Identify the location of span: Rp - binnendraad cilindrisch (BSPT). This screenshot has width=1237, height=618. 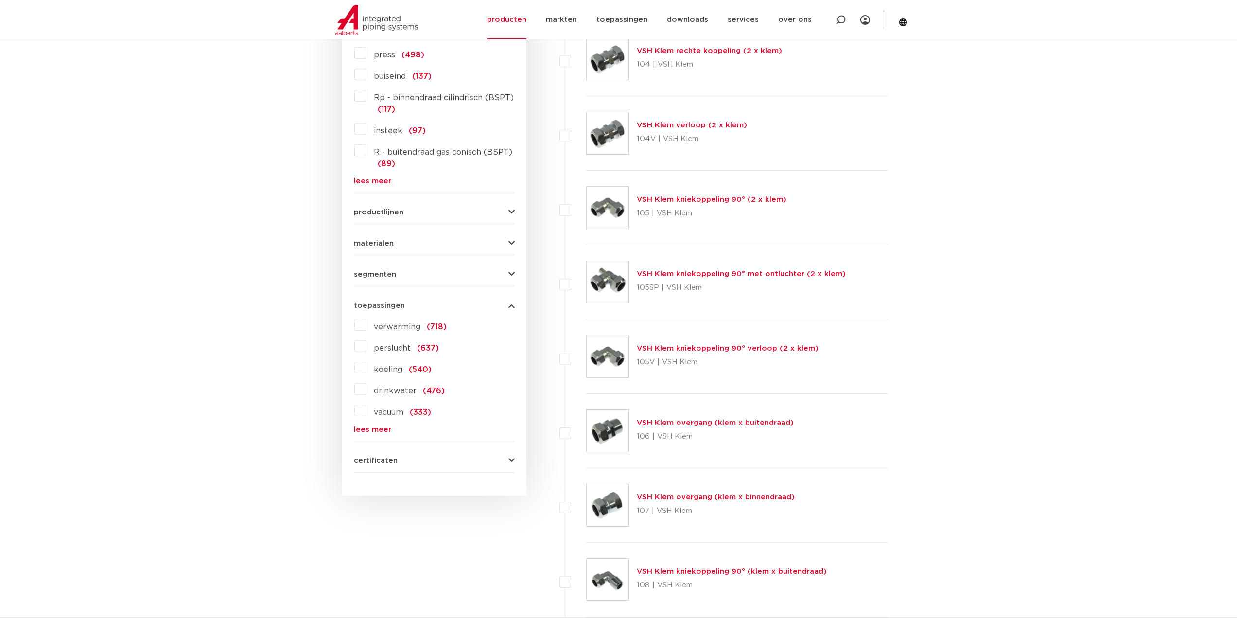
(444, 98).